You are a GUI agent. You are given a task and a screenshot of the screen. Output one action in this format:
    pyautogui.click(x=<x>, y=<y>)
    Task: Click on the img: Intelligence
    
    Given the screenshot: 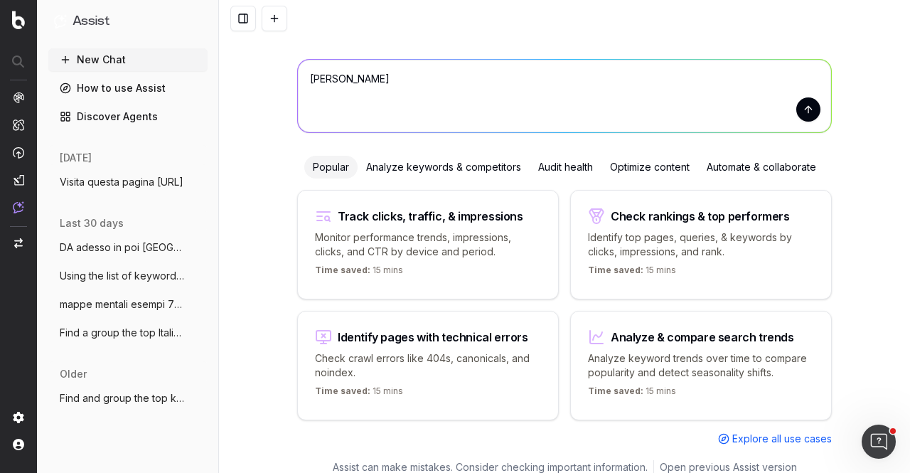 What is the action you would take?
    pyautogui.click(x=18, y=124)
    